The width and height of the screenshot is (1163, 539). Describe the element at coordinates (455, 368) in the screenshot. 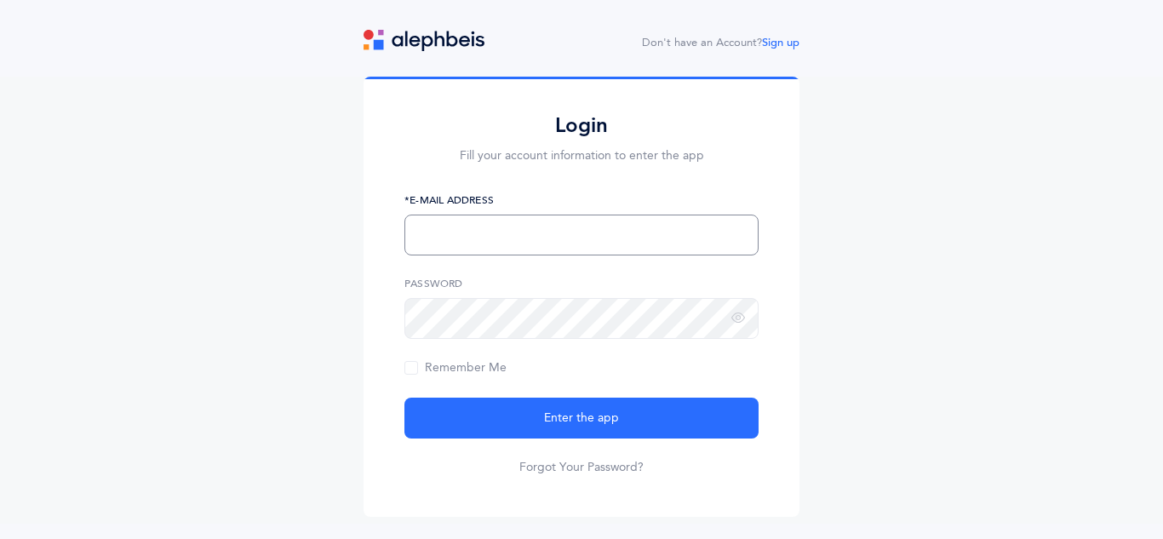

I see `span: Remember Me` at that location.